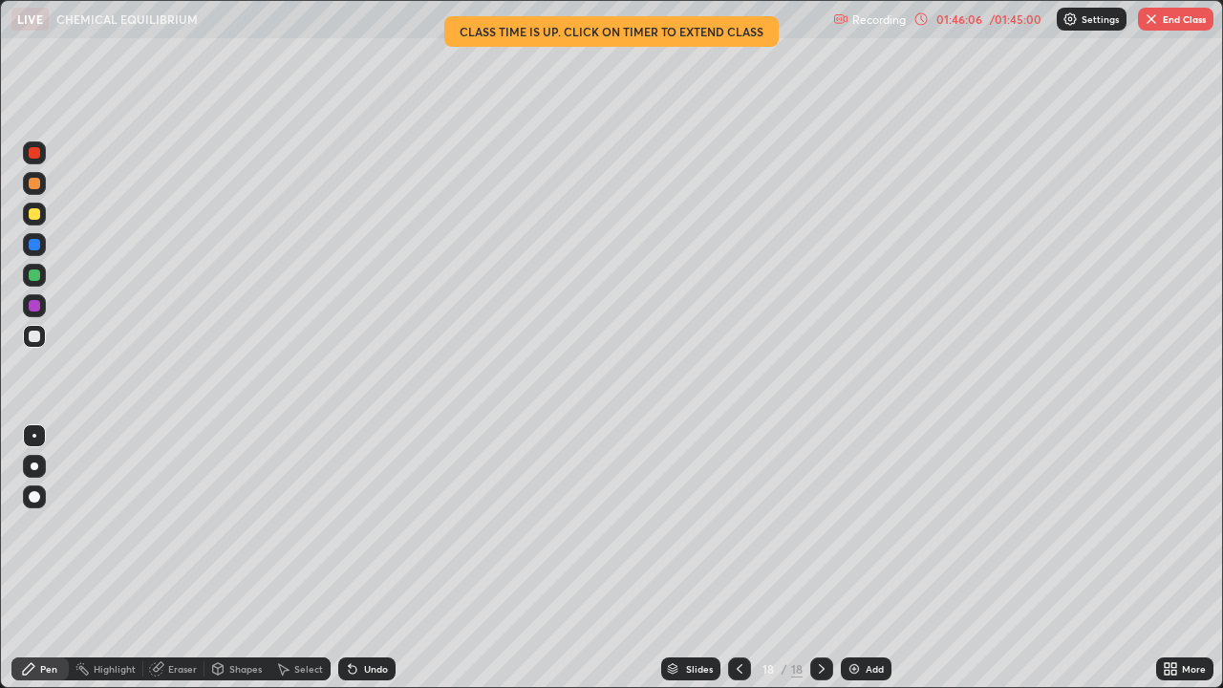 The image size is (1223, 688). I want to click on div: Pen, so click(49, 669).